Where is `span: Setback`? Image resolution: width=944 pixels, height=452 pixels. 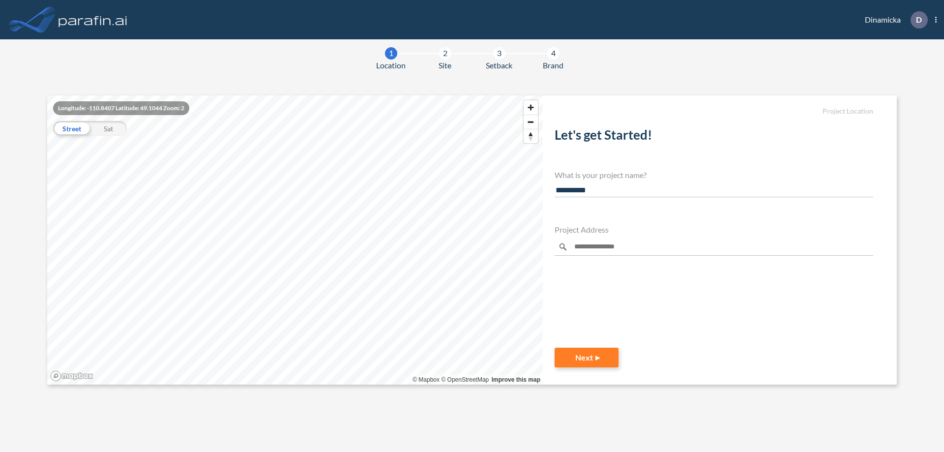
span: Setback is located at coordinates (499, 65).